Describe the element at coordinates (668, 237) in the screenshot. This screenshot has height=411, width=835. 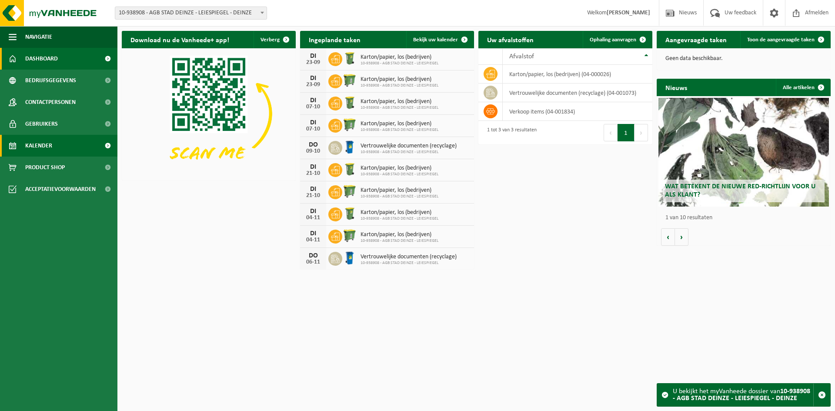
I see `button: Vorige` at that location.